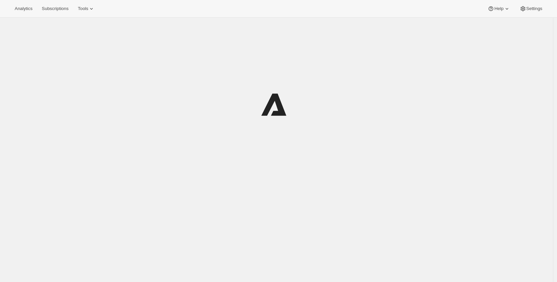 This screenshot has height=282, width=557. I want to click on span: Subscriptions, so click(55, 9).